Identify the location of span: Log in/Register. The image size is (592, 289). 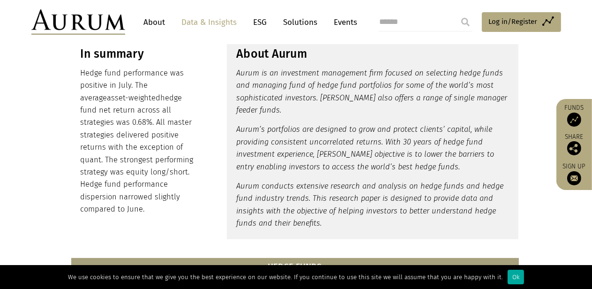
(513, 22).